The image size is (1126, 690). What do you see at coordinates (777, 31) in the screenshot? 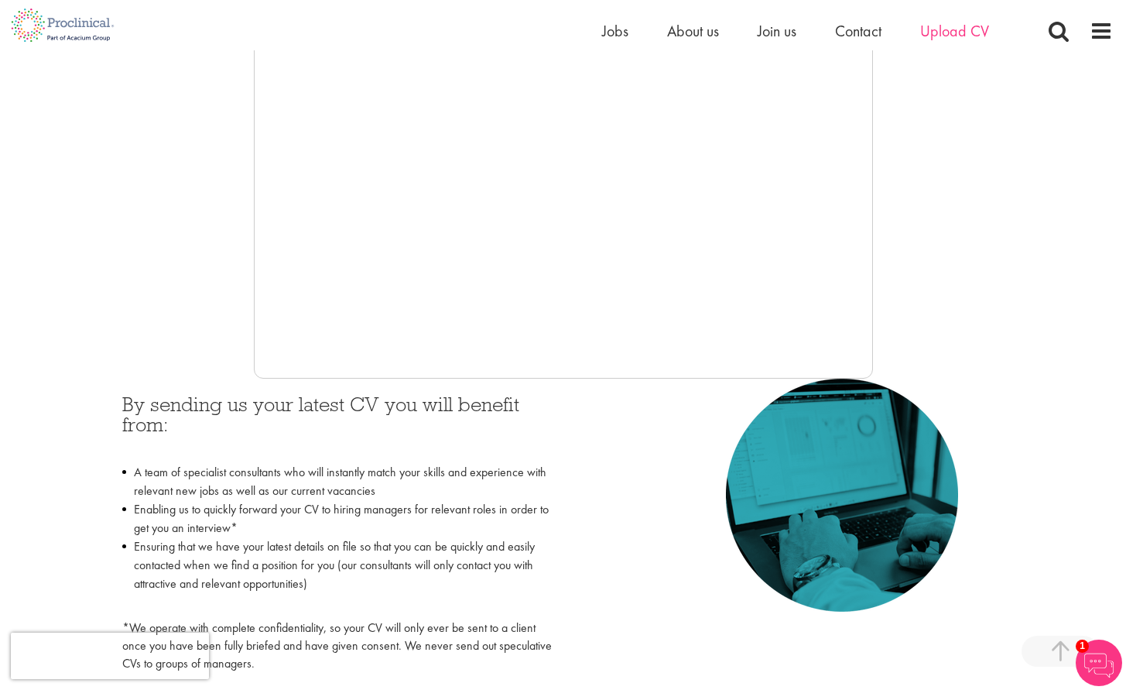
I see `a: Join us` at bounding box center [777, 31].